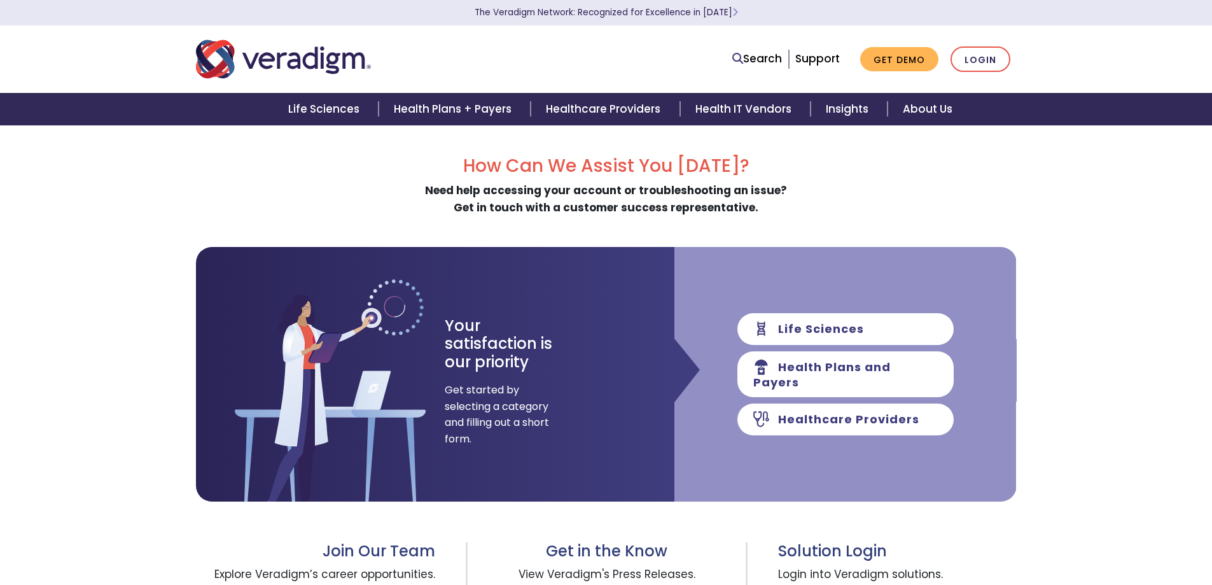 The image size is (1212, 585). What do you see at coordinates (510, 344) in the screenshot?
I see `h3: Your satisfaction is our priority` at bounding box center [510, 344].